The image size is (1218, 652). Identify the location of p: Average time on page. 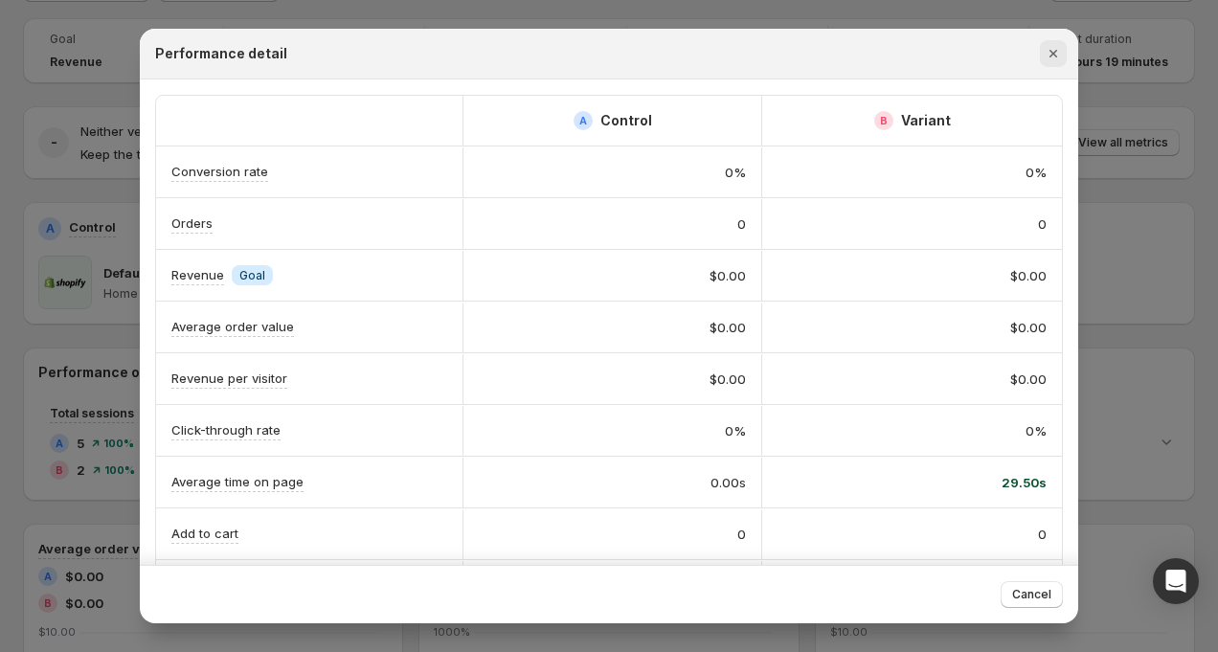
(237, 482).